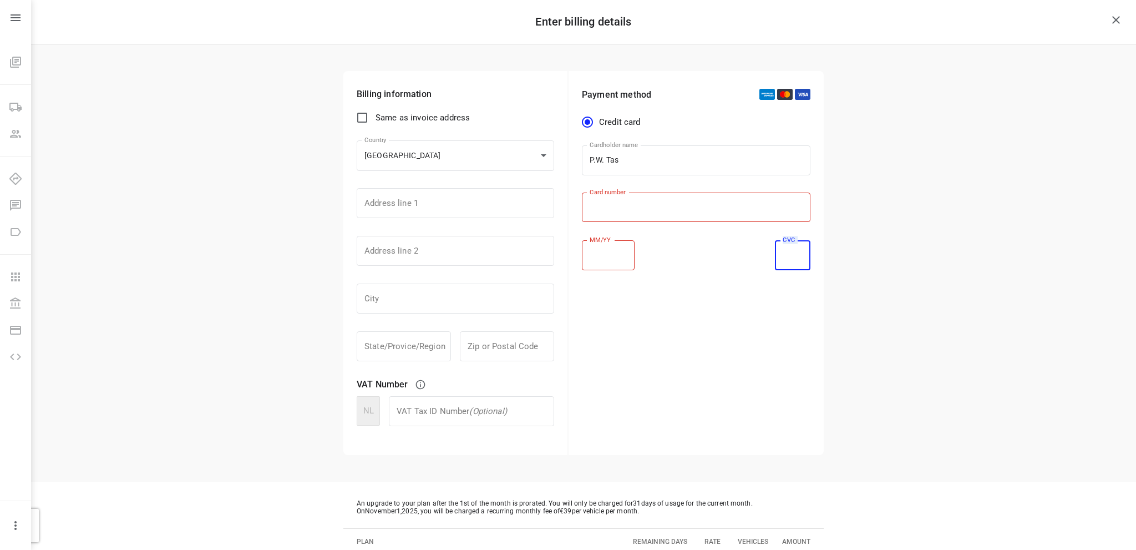 The image size is (1136, 550). What do you see at coordinates (583, 22) in the screenshot?
I see `h6: Enter billing details` at bounding box center [583, 22].